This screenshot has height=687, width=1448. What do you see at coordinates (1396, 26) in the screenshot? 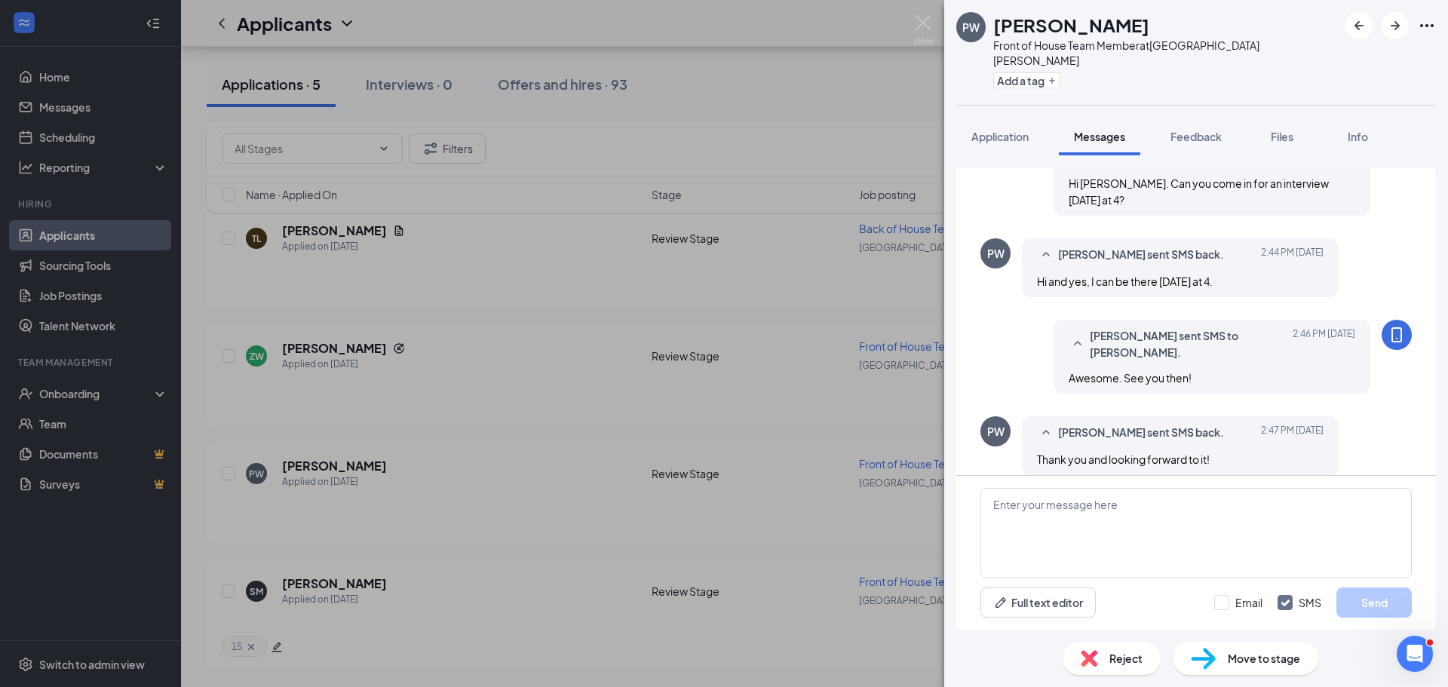
I see `svg: ArrowRight` at bounding box center [1396, 26].